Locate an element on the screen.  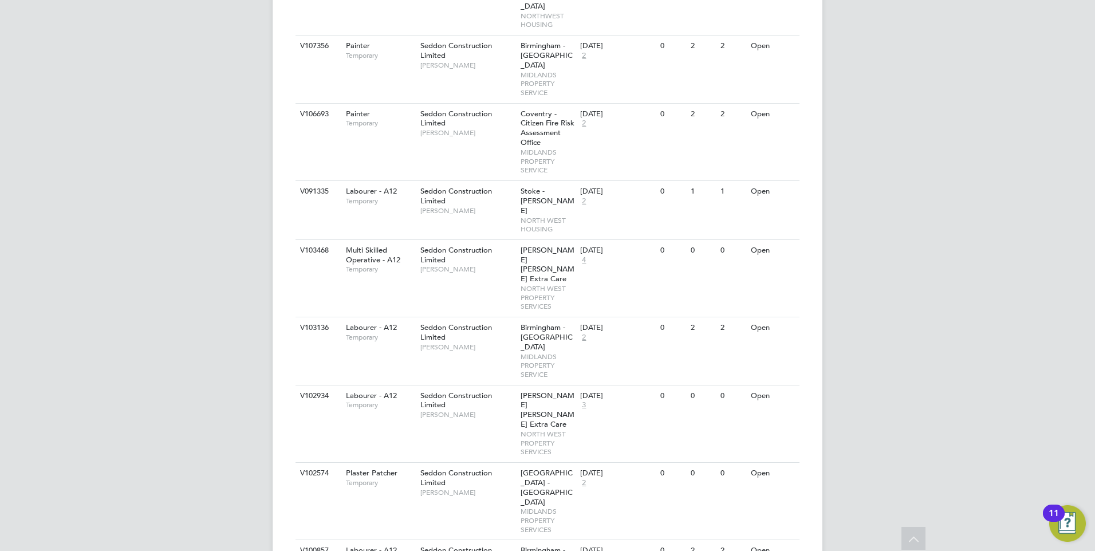
span: Coventry - Citizen Fire Risk Assessment Office is located at coordinates (547, 128).